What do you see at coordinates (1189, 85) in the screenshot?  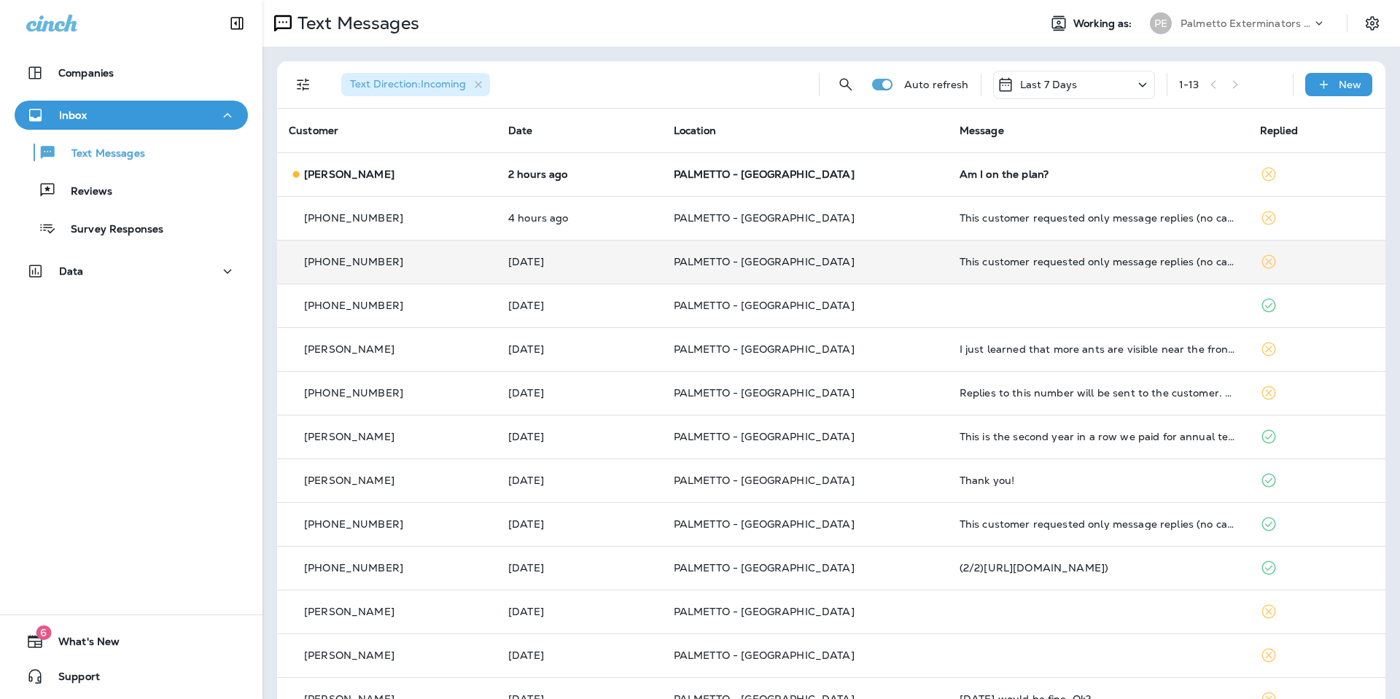 I see `div: 1 - 13` at bounding box center [1189, 85].